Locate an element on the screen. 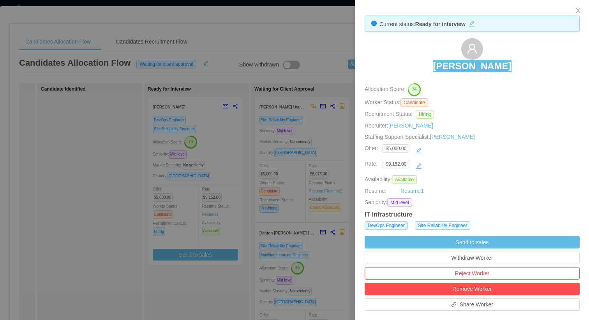  span: Current status: is located at coordinates (397, 24).